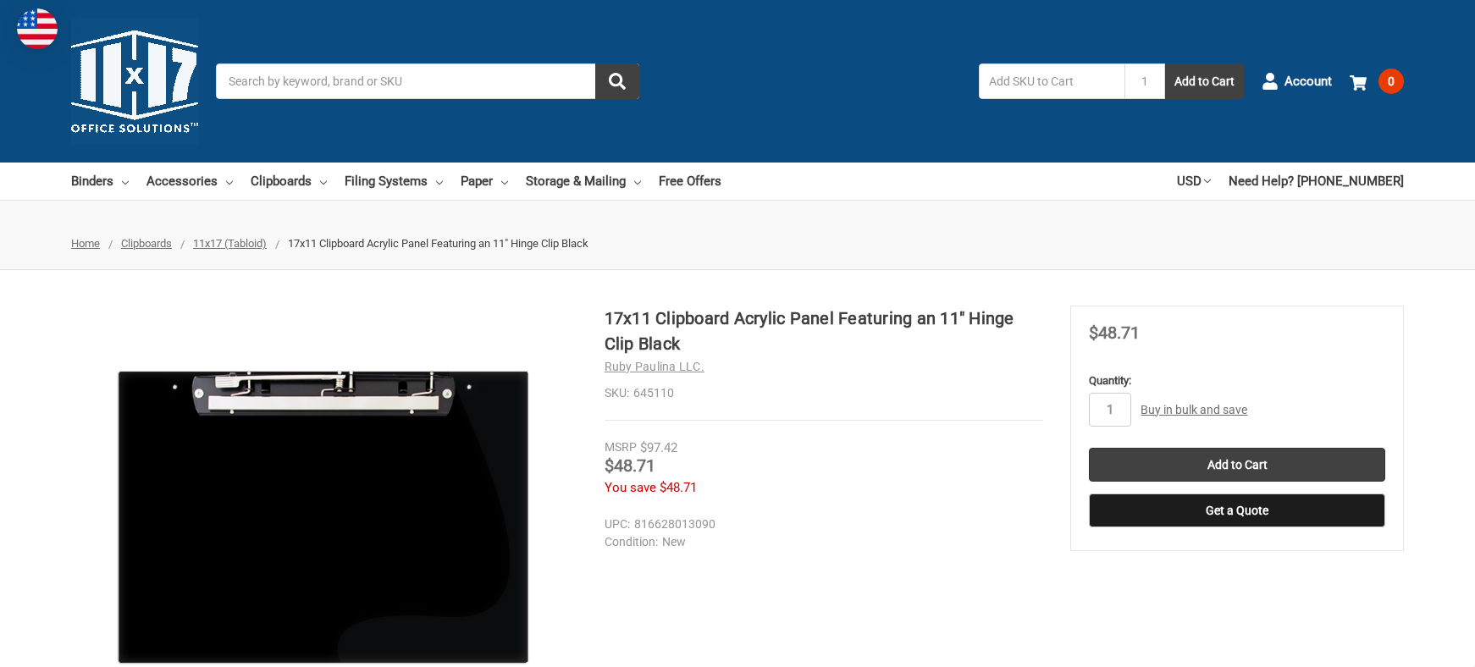 The image size is (1475, 667). What do you see at coordinates (85, 243) in the screenshot?
I see `span: Home` at bounding box center [85, 243].